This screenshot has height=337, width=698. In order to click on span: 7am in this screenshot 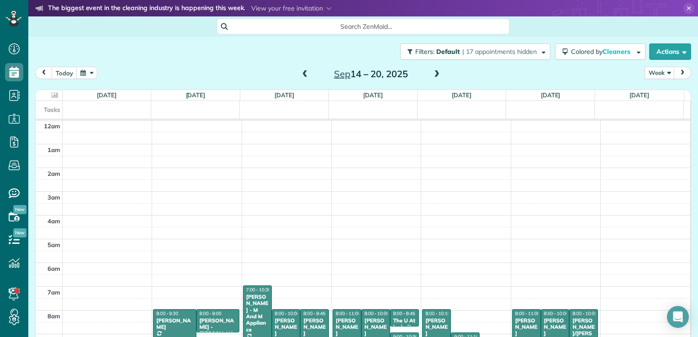, I will do `click(54, 293)`.